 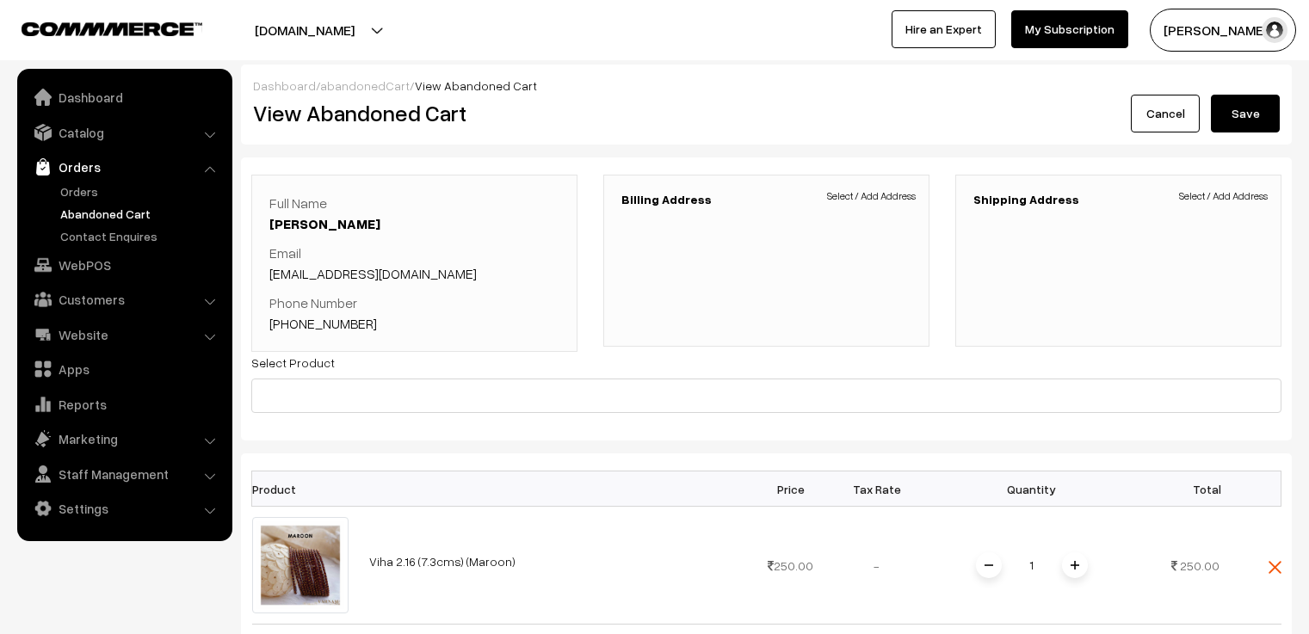 What do you see at coordinates (293, 362) in the screenshot?
I see `label: Select Product` at bounding box center [293, 362].